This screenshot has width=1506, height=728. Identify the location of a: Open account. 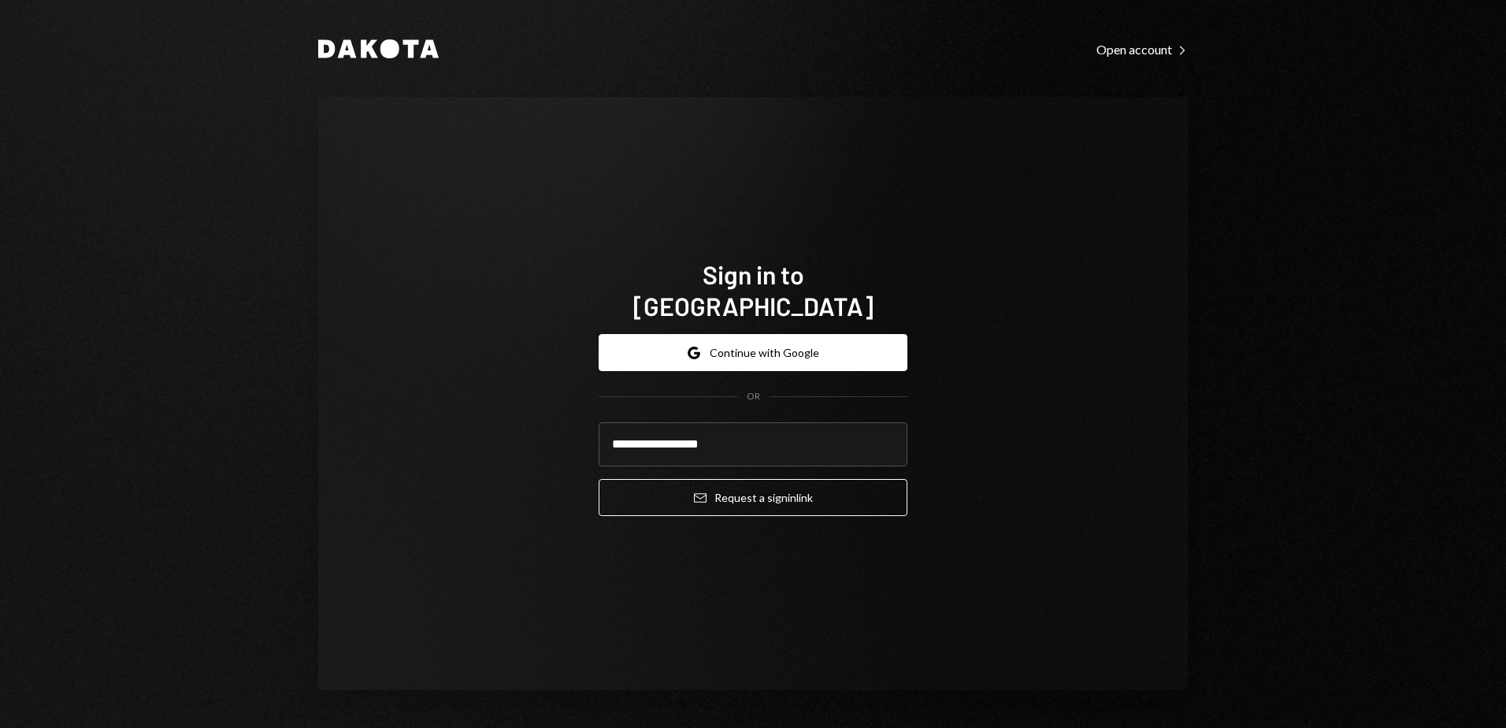
(1142, 49).